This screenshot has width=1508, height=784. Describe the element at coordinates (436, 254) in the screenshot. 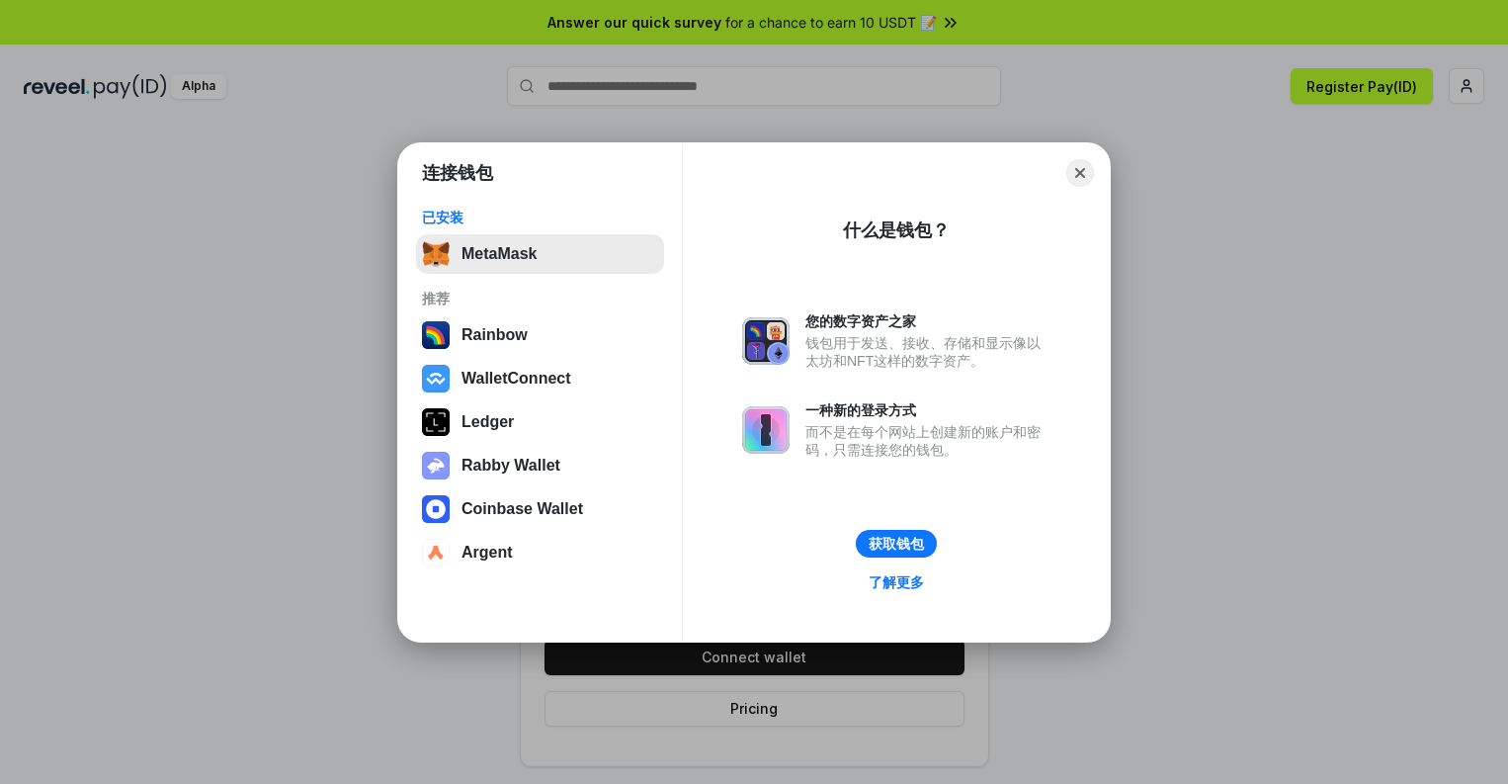

I see `img: svg+xml,%3Csvg%20fill%3D%22none%22%20height%3D%2233%22%20viewBox%3D%220%200%2035%2033%22%20width%...` at that location.